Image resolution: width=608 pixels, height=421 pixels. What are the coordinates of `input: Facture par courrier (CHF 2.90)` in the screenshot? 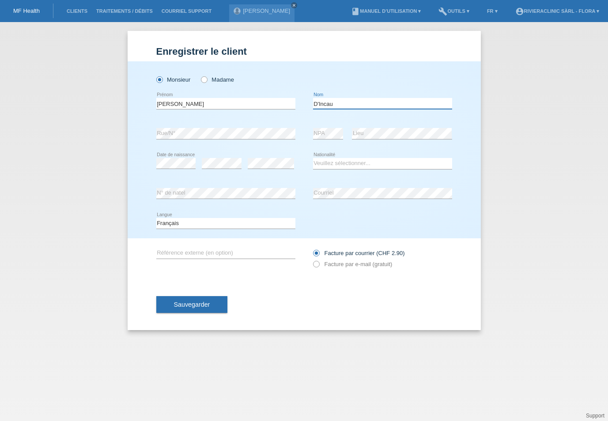 It's located at (315, 255).